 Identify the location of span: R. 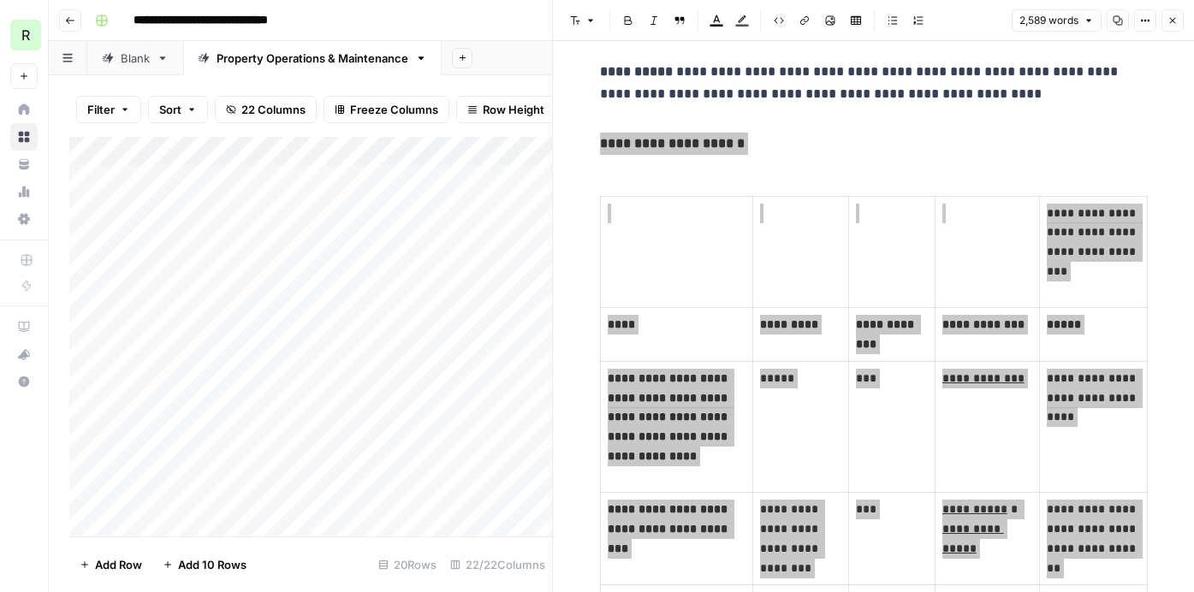
(26, 35).